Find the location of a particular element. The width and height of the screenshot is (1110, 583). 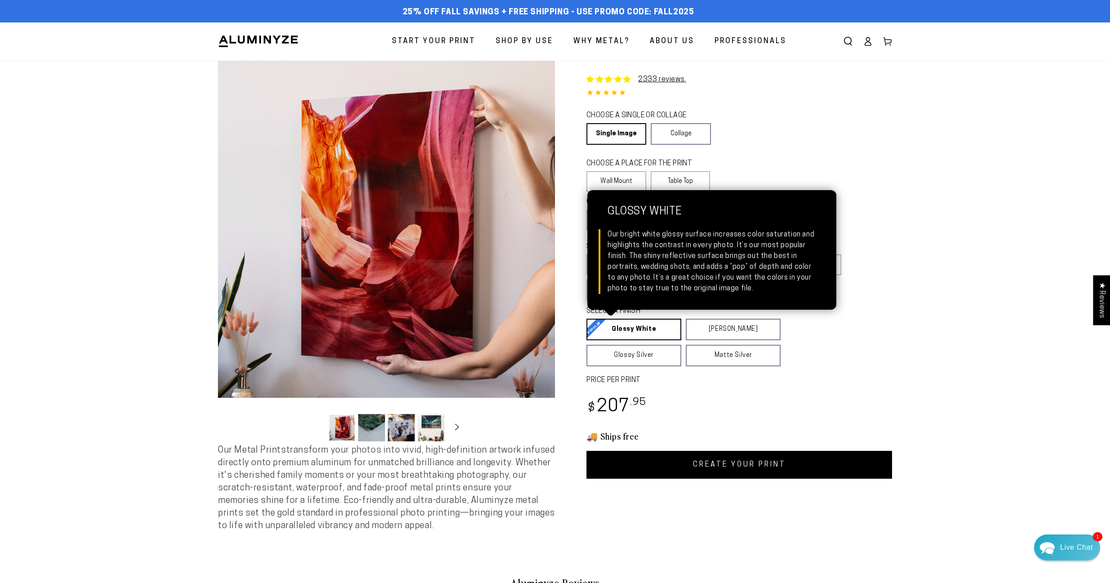

a: Glossy Silver is located at coordinates (634, 355).